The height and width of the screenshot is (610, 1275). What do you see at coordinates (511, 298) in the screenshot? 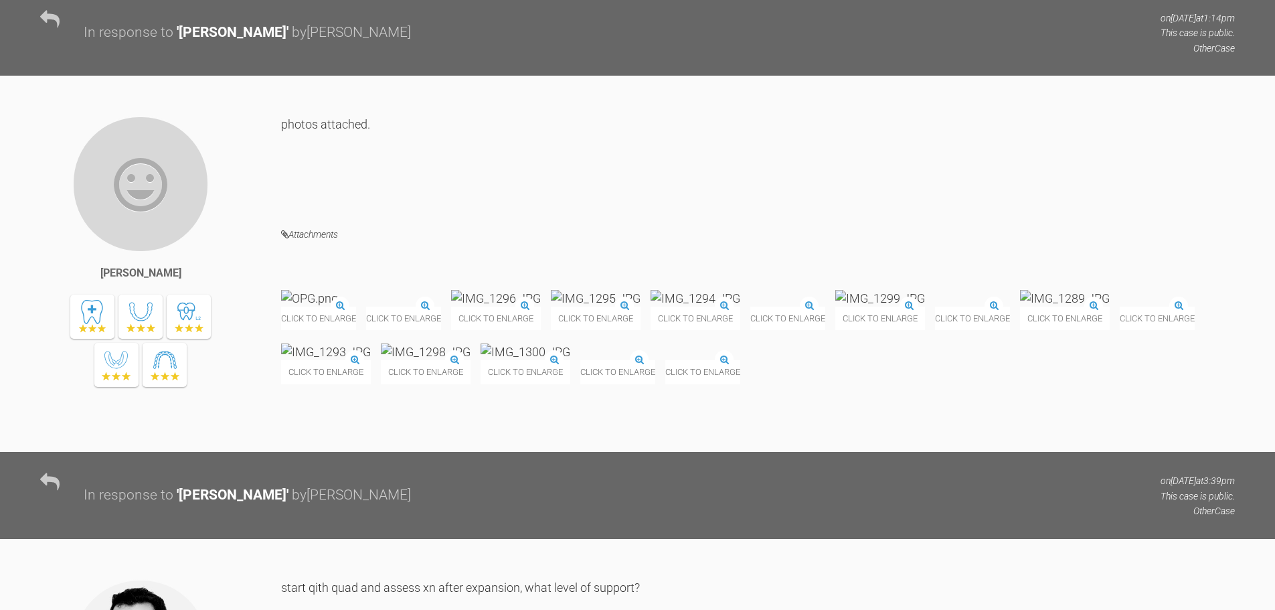
I see `img: IMG_1296.JPG` at bounding box center [511, 298].